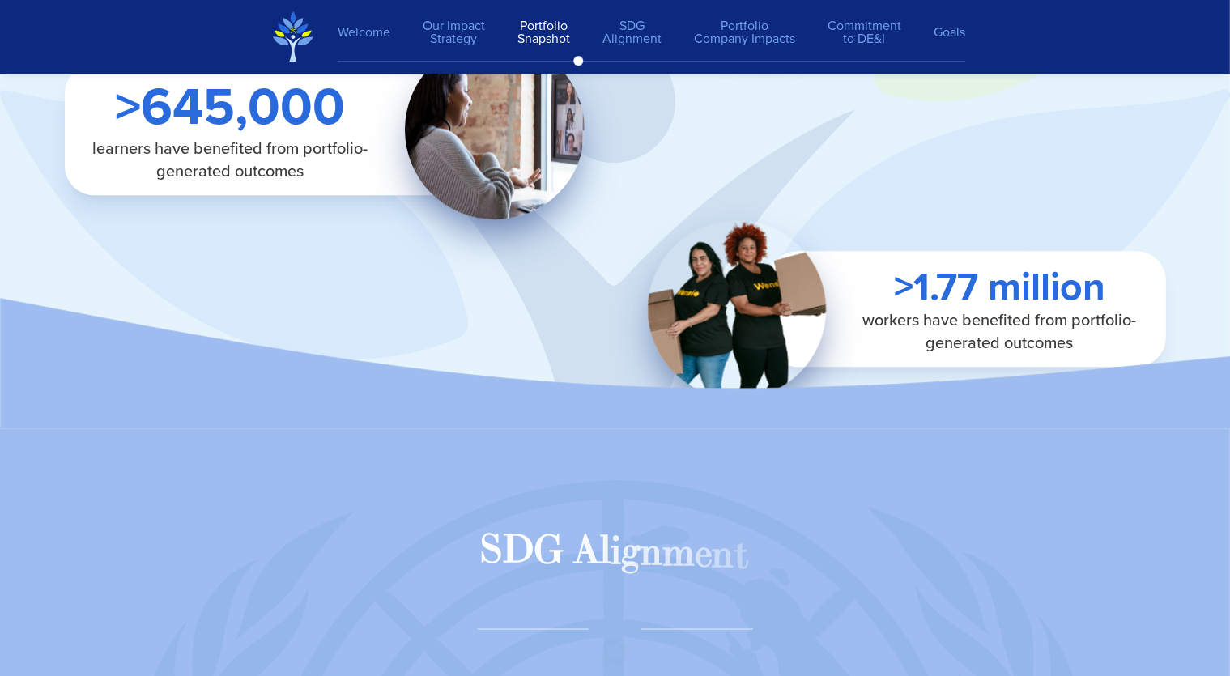 The width and height of the screenshot is (1230, 676). Describe the element at coordinates (631, 553) in the screenshot. I see `div: g` at that location.